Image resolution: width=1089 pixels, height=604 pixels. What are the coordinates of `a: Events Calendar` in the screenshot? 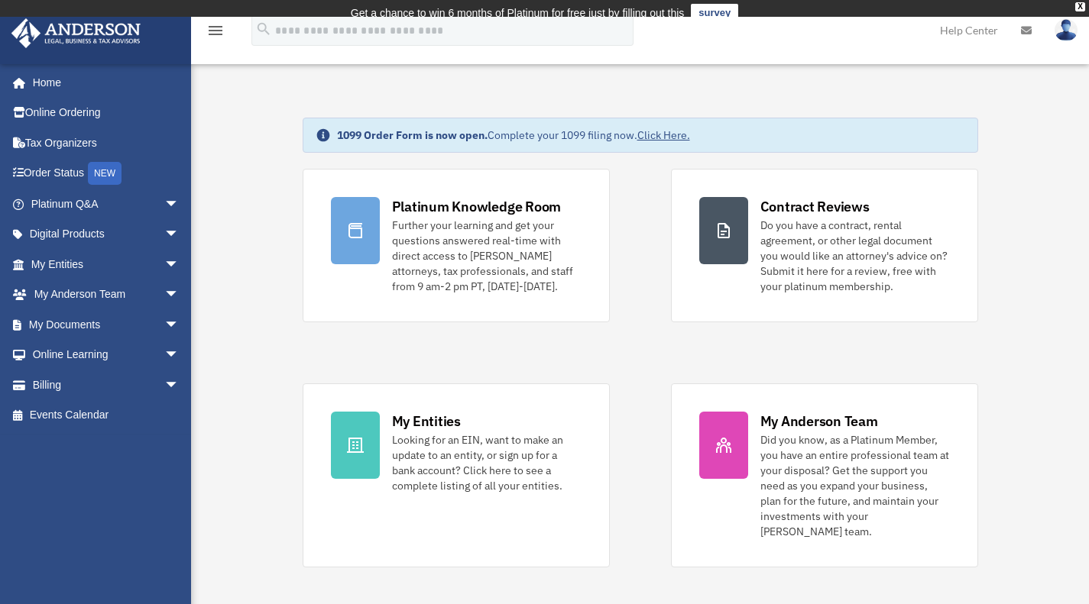 It's located at (106, 416).